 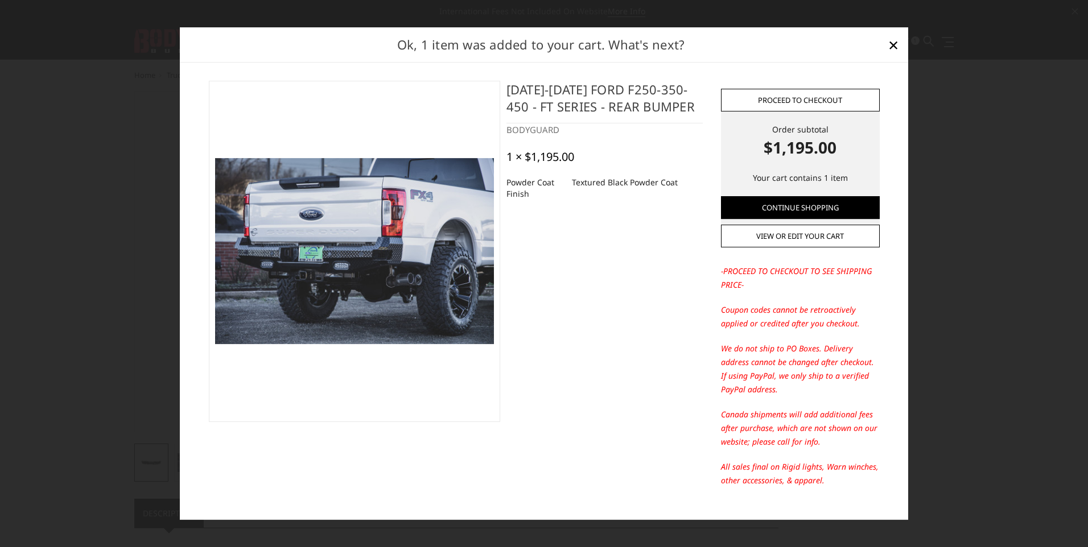 What do you see at coordinates (800, 279) in the screenshot?
I see `p: -PROCEED TO CHECKOUT TO SEE SHIPPING PRICE-` at bounding box center [800, 279].